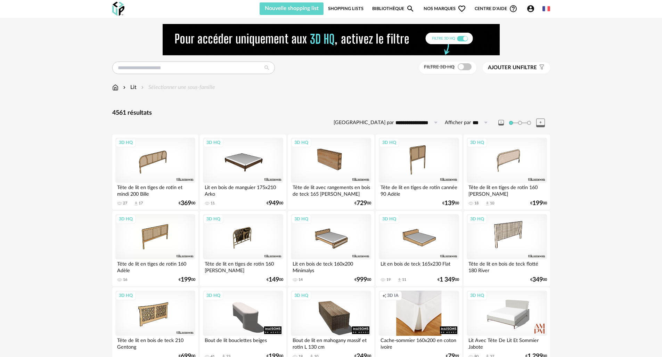 This screenshot has width=662, height=357. What do you see at coordinates (393, 295) in the screenshot?
I see `span: 3D IA` at bounding box center [393, 295].